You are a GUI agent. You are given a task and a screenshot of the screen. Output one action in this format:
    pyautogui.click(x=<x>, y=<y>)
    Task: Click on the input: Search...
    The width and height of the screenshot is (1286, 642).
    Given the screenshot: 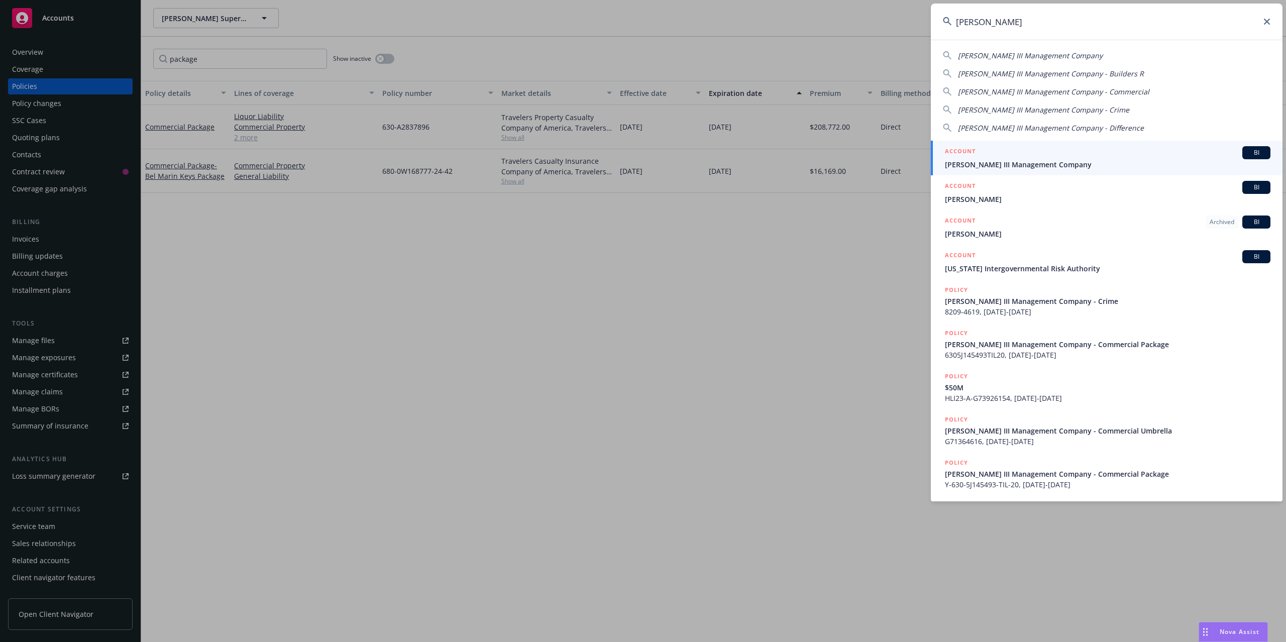 What is the action you would take?
    pyautogui.click(x=1107, y=22)
    